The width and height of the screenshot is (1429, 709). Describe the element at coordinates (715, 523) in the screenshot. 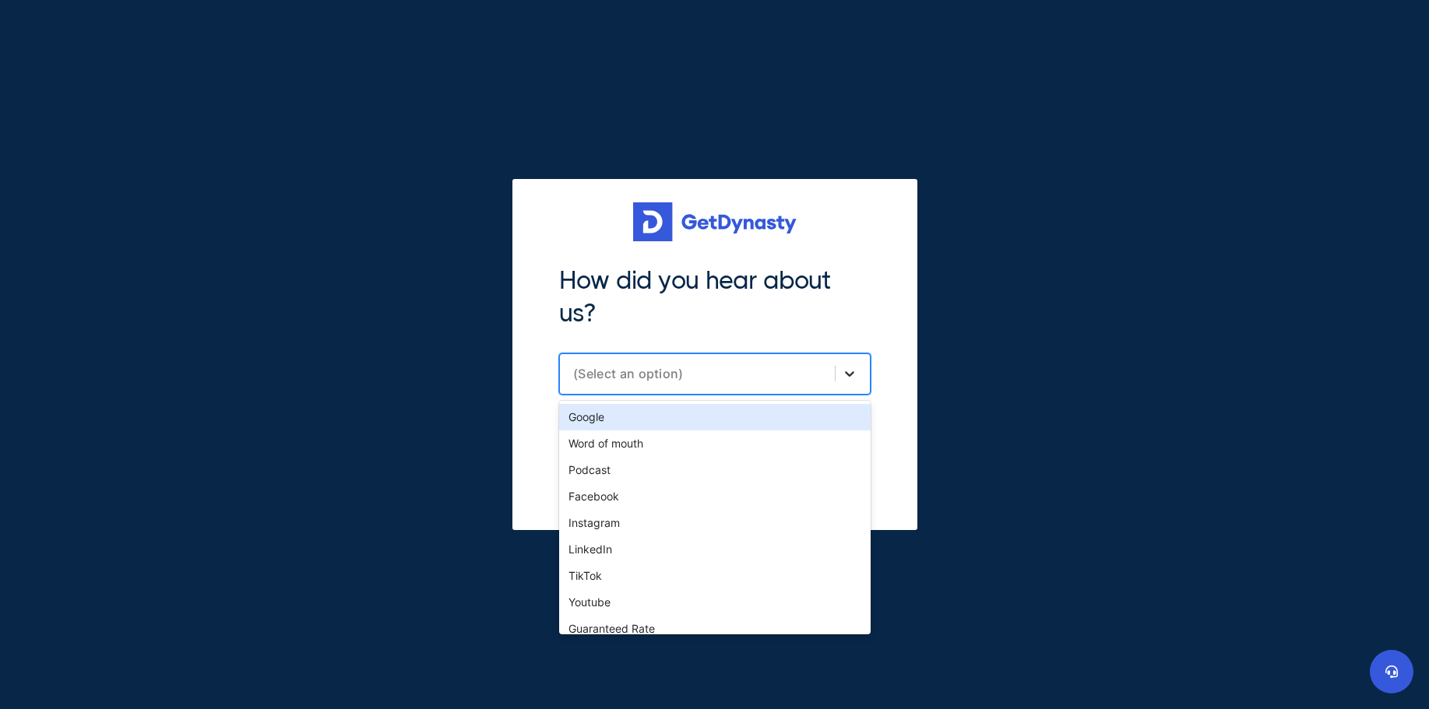

I see `div: Instagram` at that location.